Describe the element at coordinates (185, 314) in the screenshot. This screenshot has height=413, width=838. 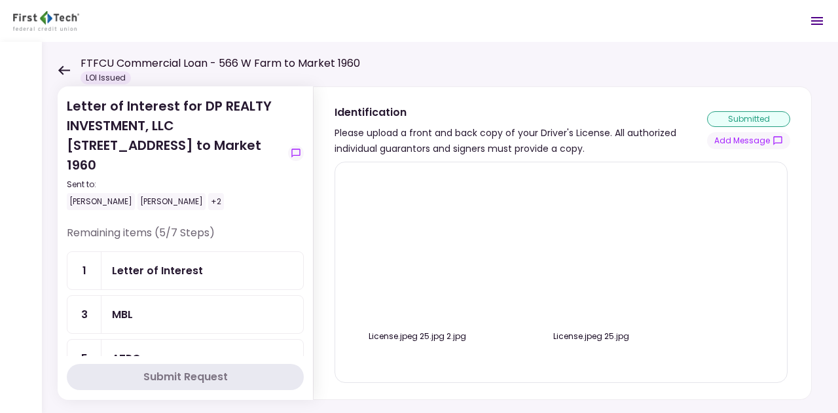
I see `a: 3MBL` at that location.